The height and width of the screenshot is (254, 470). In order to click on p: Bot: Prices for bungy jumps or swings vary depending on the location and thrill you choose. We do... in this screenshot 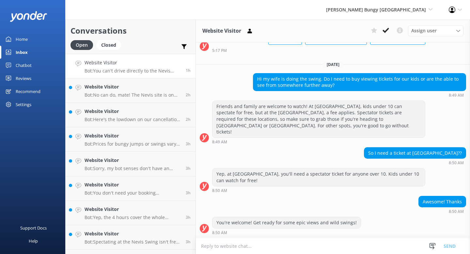, I will do `click(132, 144)`.